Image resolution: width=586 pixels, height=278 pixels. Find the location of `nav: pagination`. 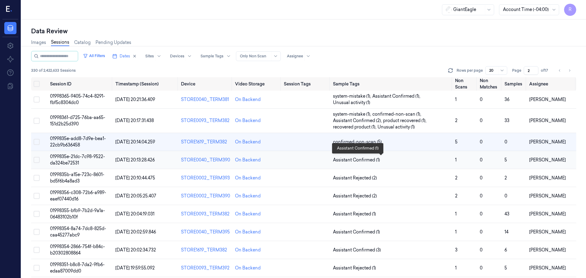

nav: pagination is located at coordinates (565, 71).